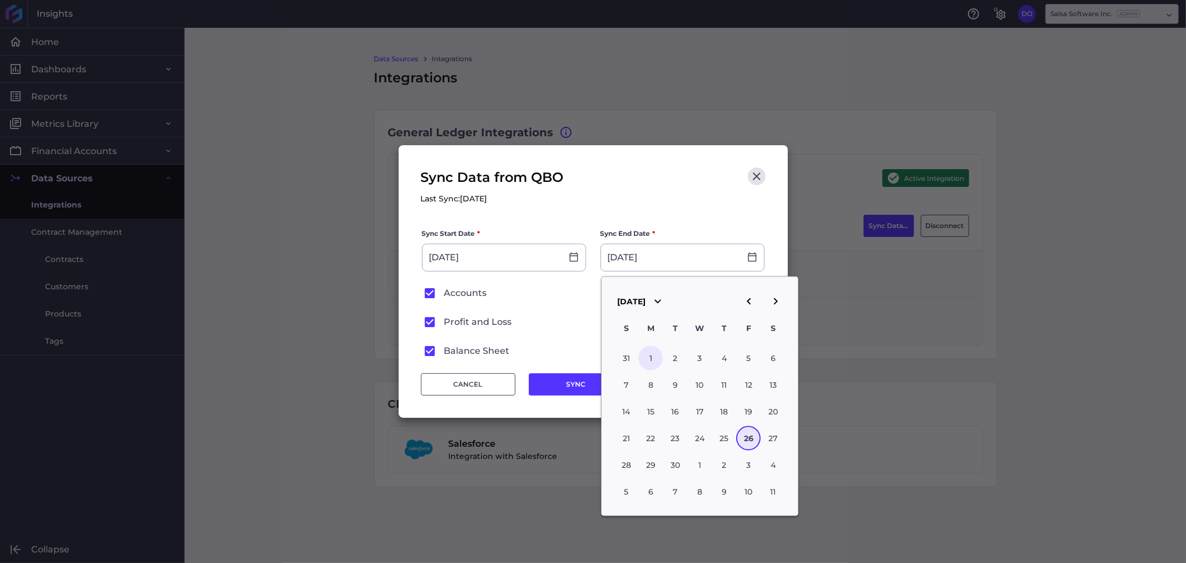 Image resolution: width=1186 pixels, height=563 pixels. What do you see at coordinates (700, 358) in the screenshot?
I see `div: Choose Wednesday, September 3rd, 2025` at bounding box center [700, 358].